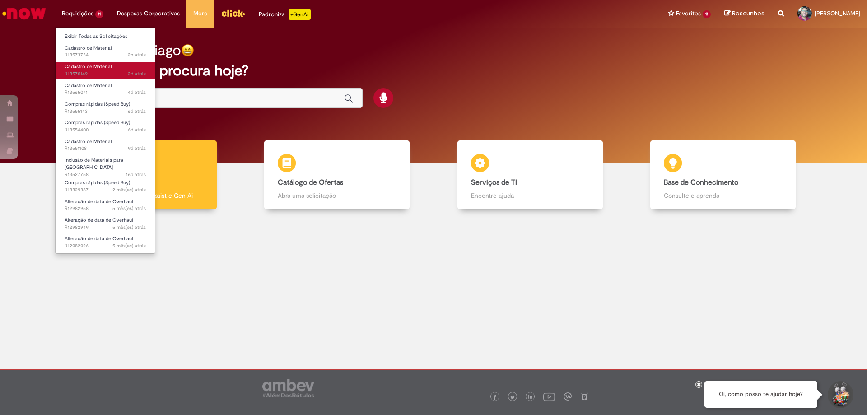 This screenshot has width=867, height=415. What do you see at coordinates (105, 190) in the screenshot?
I see `span: R13329387` at bounding box center [105, 190].